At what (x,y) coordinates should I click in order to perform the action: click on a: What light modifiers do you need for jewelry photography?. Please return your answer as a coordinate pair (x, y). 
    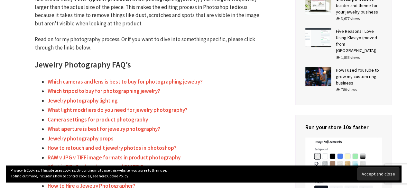
    Looking at the image, I should click on (117, 110).